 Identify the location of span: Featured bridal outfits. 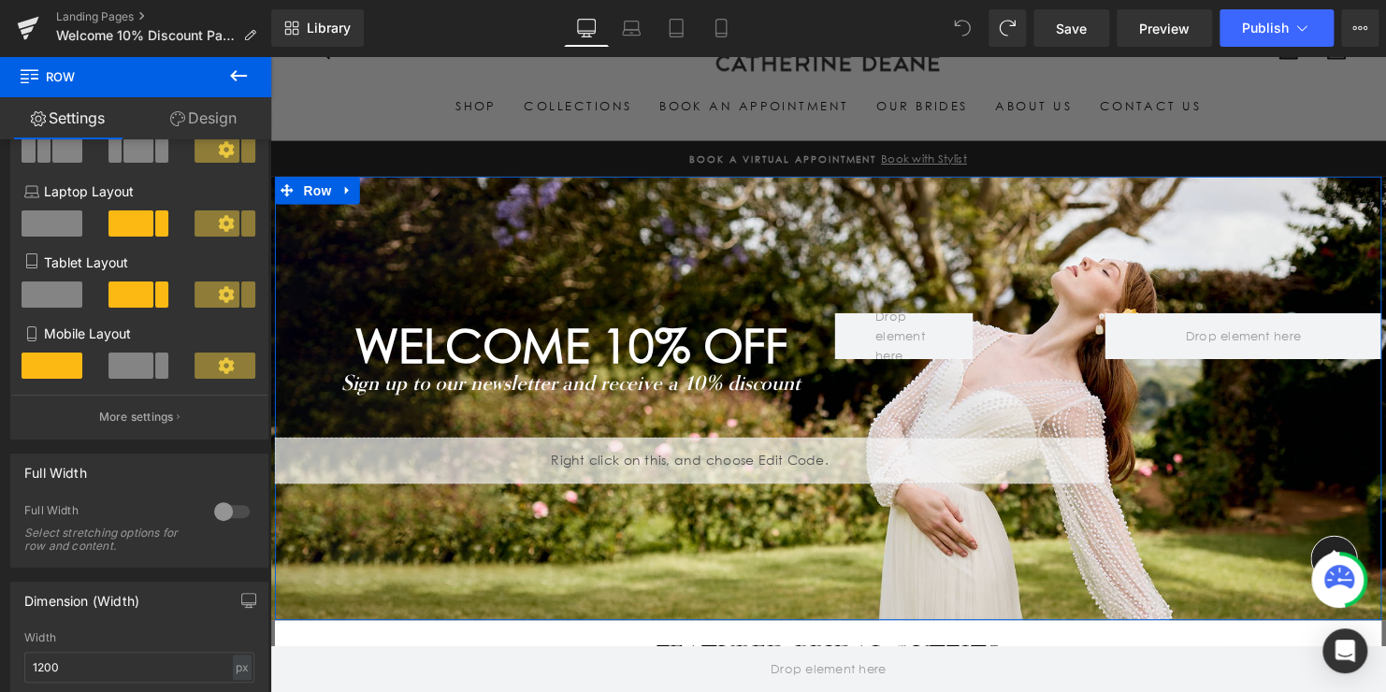
(566, 605).